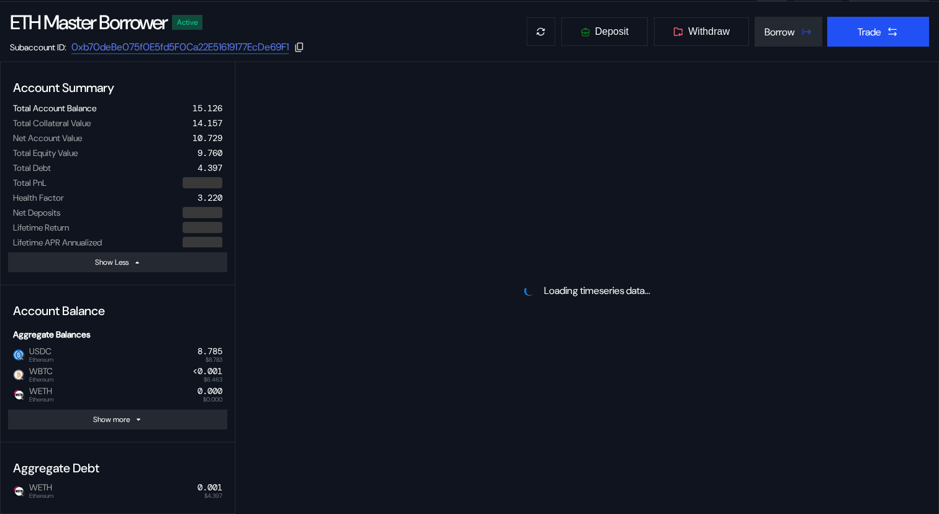  Describe the element at coordinates (180, 47) in the screenshot. I see `a: 0xb70deBe075f0E5fd5F0Ca22E51619177EcDe69F1` at that location.